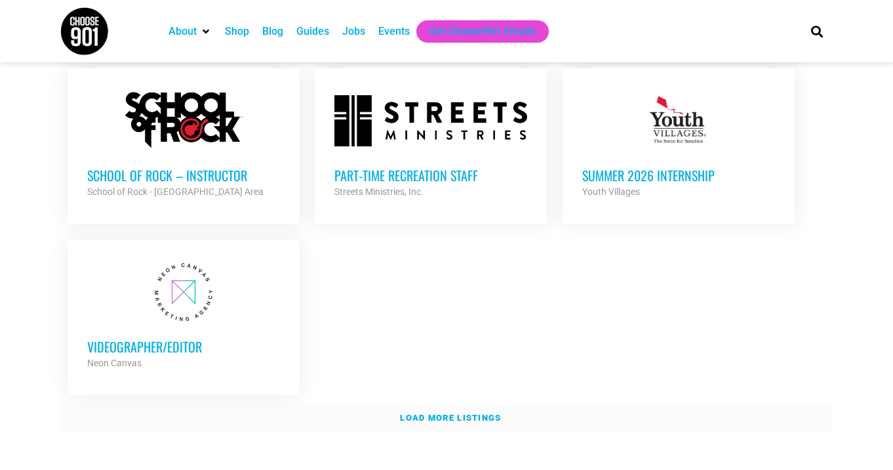 This screenshot has height=470, width=893. What do you see at coordinates (679, 175) in the screenshot?
I see `h3: Summer 2026 Internship` at bounding box center [679, 175].